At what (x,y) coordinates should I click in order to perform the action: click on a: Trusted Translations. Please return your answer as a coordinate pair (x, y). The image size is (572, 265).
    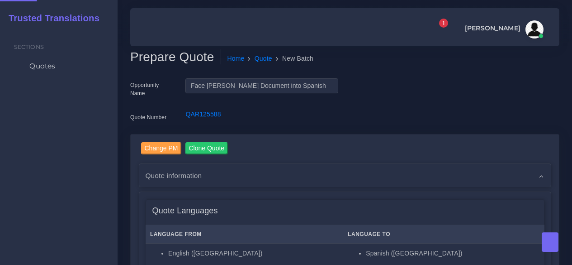
    Looking at the image, I should click on (51, 18).